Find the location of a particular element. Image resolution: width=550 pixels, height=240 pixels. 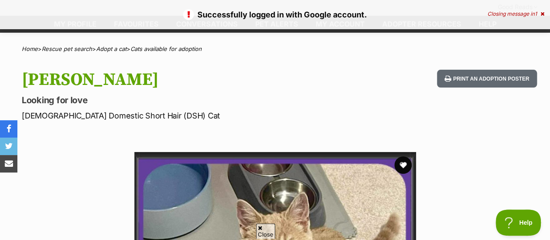

div: Closing message in is located at coordinates (516, 14).